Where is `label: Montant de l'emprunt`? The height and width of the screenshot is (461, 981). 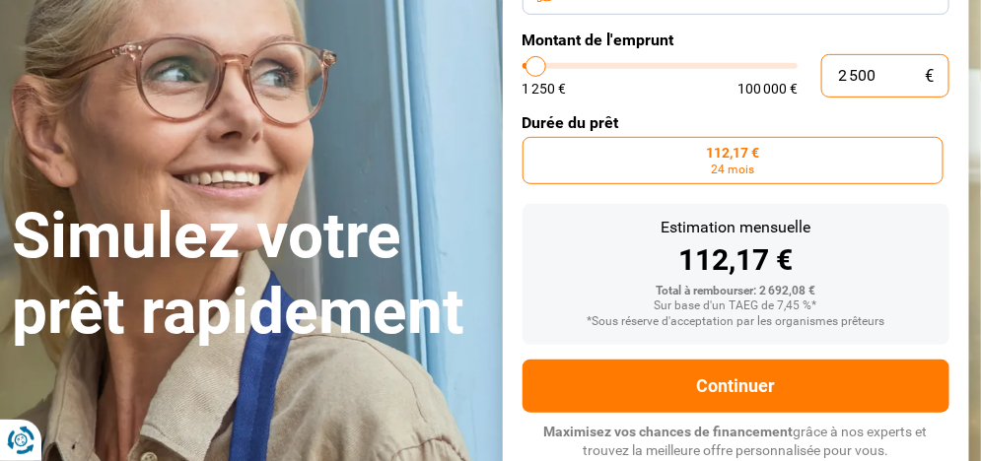 label: Montant de l'emprunt is located at coordinates (736, 39).